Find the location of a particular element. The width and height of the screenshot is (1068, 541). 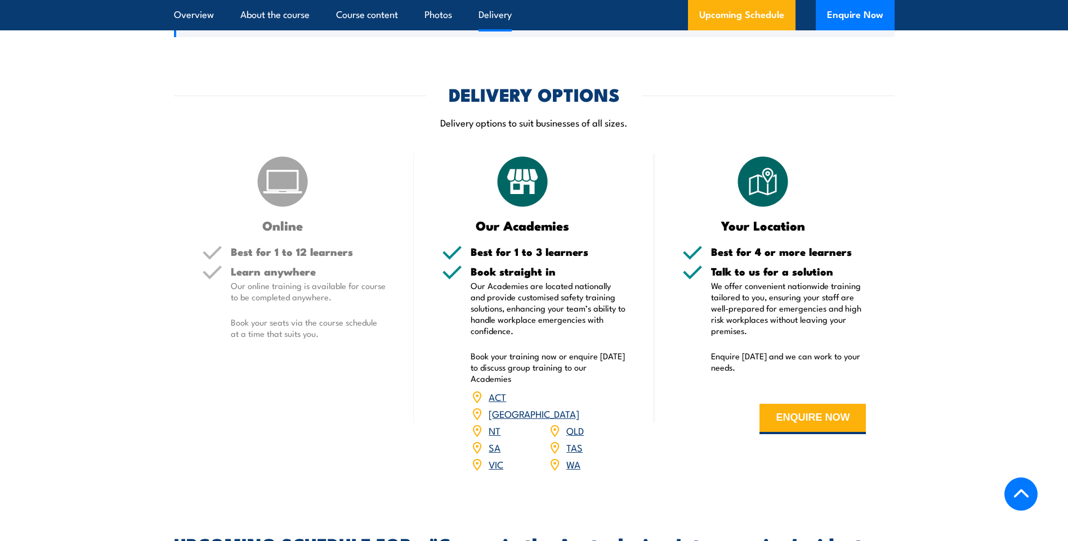

h3: Our Academies is located at coordinates (522, 225).